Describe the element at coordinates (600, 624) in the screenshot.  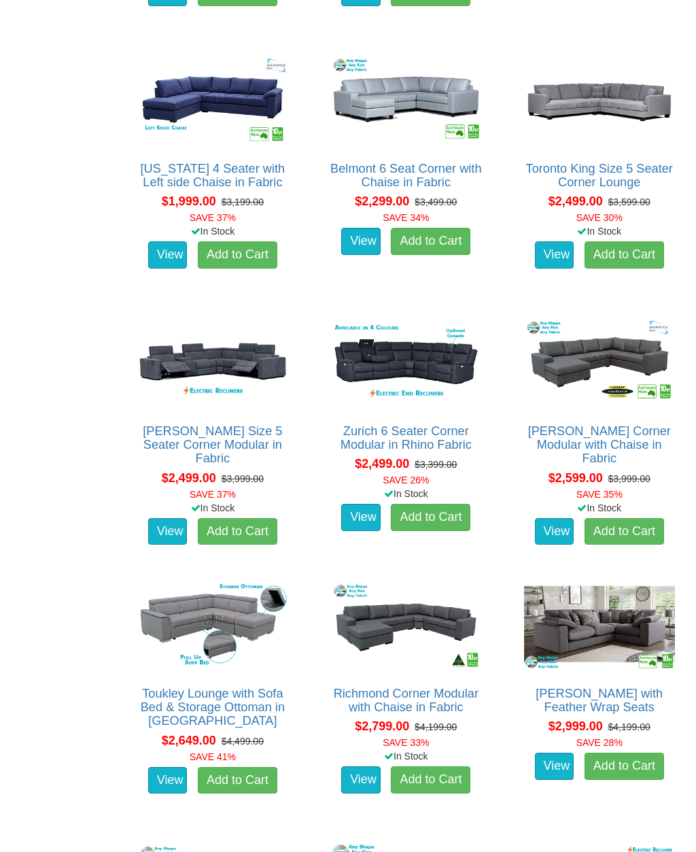
I see `img: Erika Corner with Feather Wrap Seats` at that location.